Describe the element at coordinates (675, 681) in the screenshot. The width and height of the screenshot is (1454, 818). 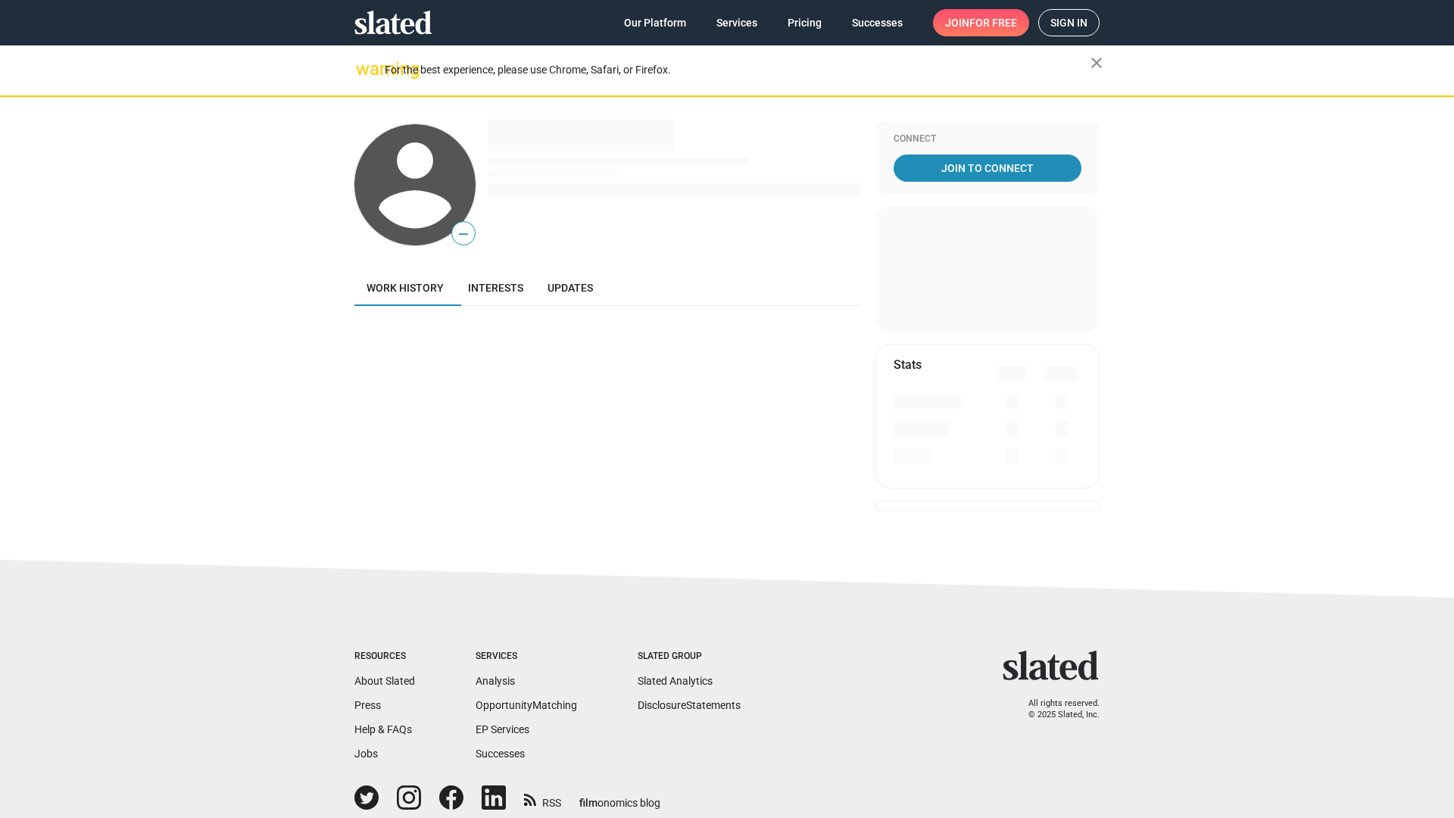
I see `a: Slated Analytics` at that location.